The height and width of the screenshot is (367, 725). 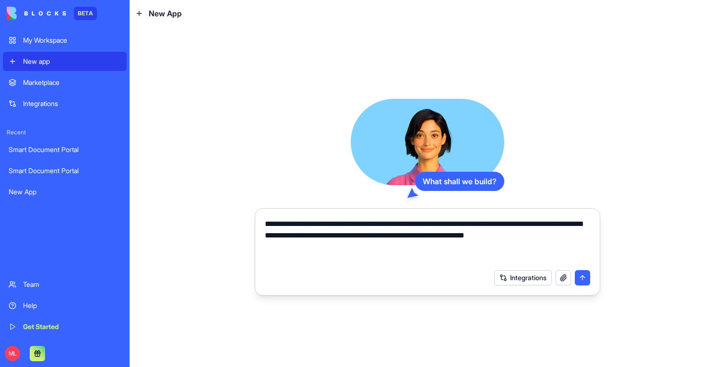 I want to click on span: ML, so click(x=12, y=354).